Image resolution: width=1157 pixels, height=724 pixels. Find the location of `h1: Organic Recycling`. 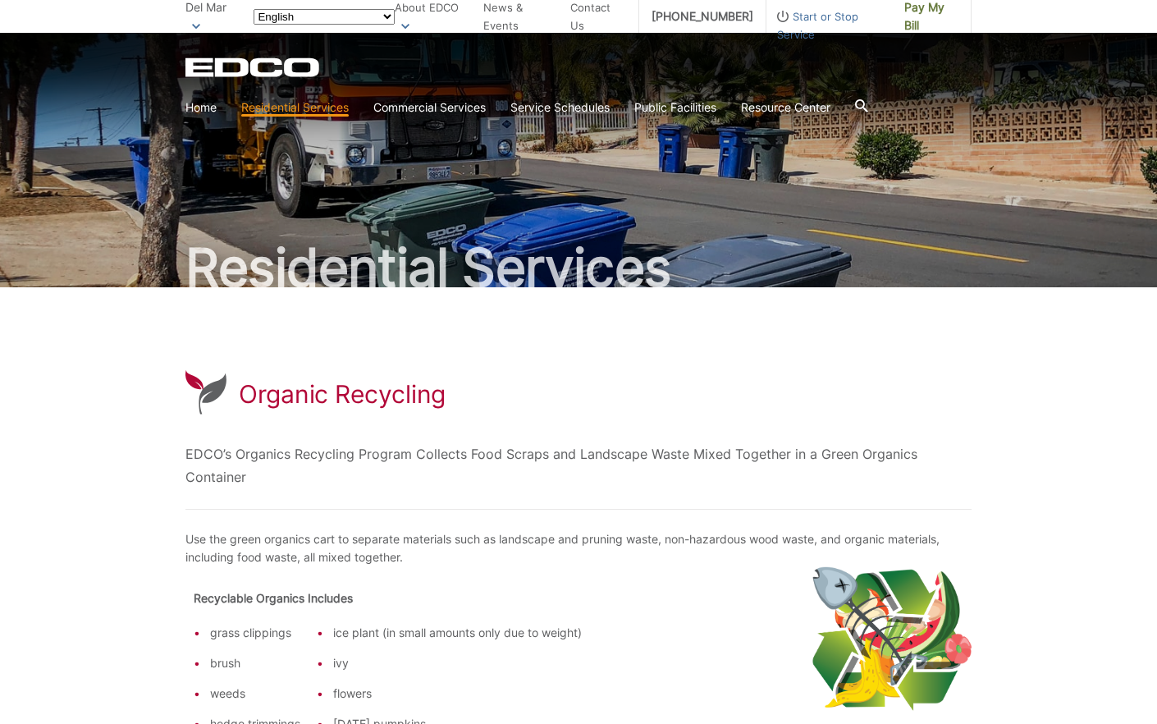

h1: Organic Recycling is located at coordinates (342, 394).